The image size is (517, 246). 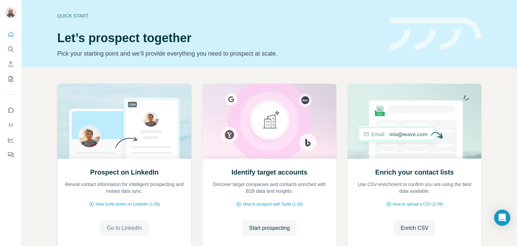 What do you see at coordinates (124, 228) in the screenshot?
I see `button: Go to LinkedIn` at bounding box center [124, 228].